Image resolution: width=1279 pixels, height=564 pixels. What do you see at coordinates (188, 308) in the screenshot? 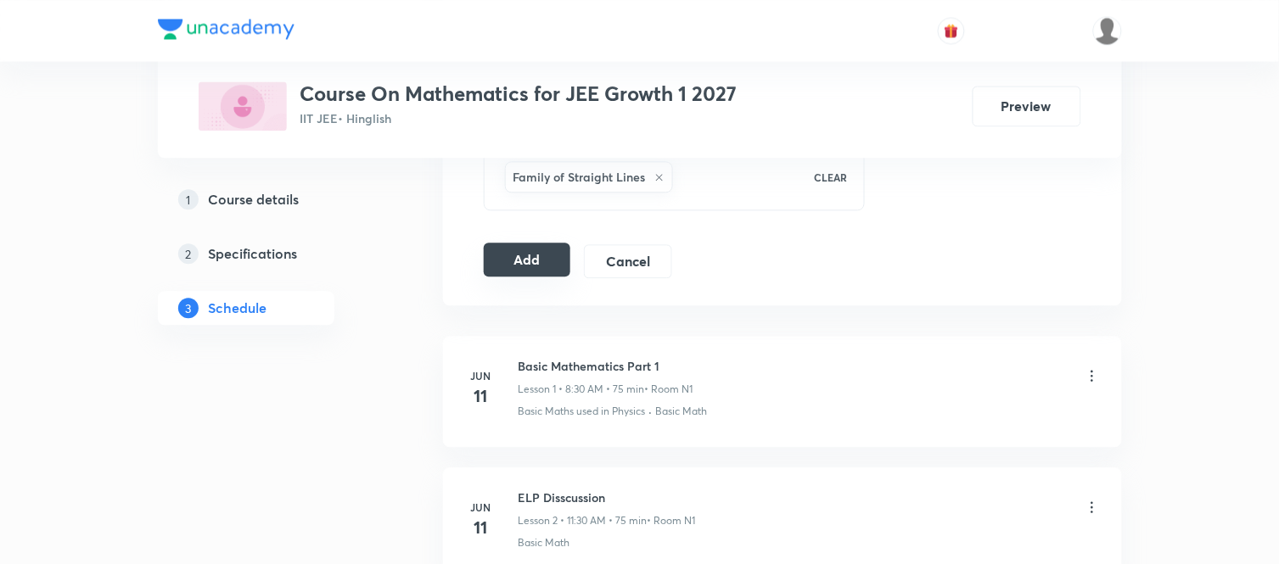
I see `p: 3` at bounding box center [188, 308].